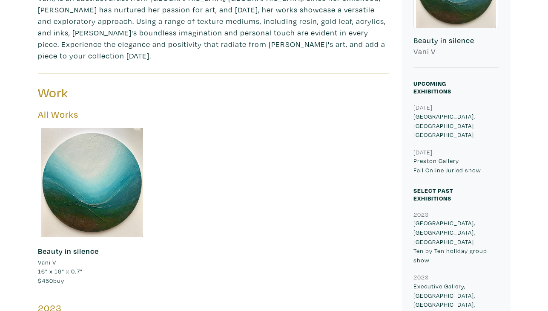 The image size is (548, 311). I want to click on small: Upcoming Exhibitions, so click(433, 87).